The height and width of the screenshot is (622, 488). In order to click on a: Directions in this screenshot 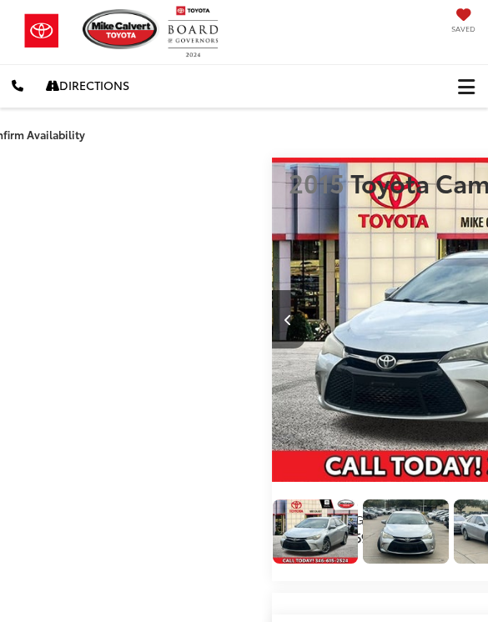, I will do `click(88, 85)`.